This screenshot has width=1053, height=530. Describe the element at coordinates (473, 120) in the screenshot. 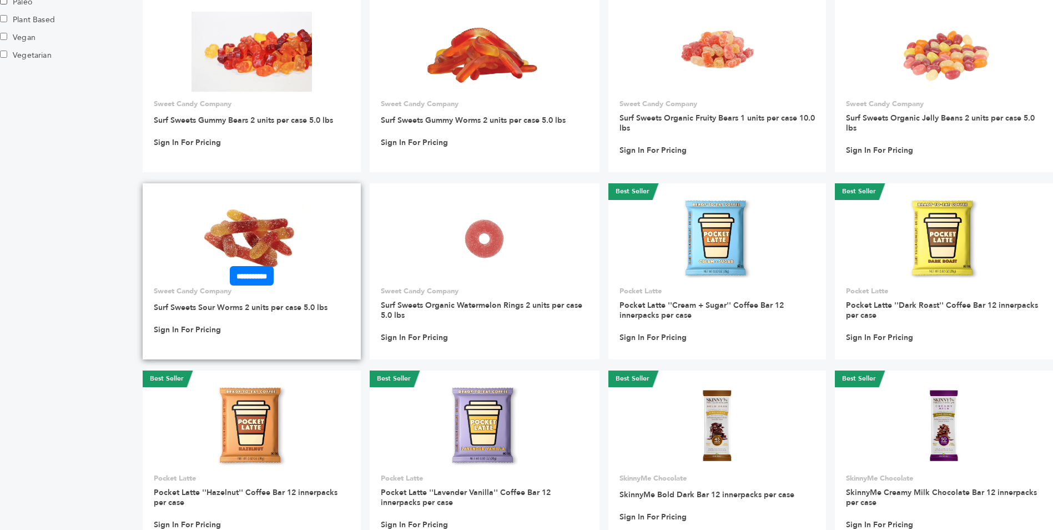

I see `a: Surf Sweets Gummy Worms 2 units per case 5.0 lbs` at that location.